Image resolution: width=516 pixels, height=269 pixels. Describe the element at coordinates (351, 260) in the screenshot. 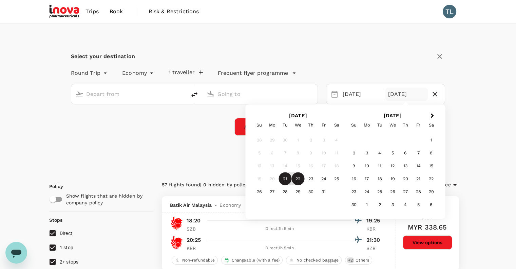

I see `span: + 2` at that location.